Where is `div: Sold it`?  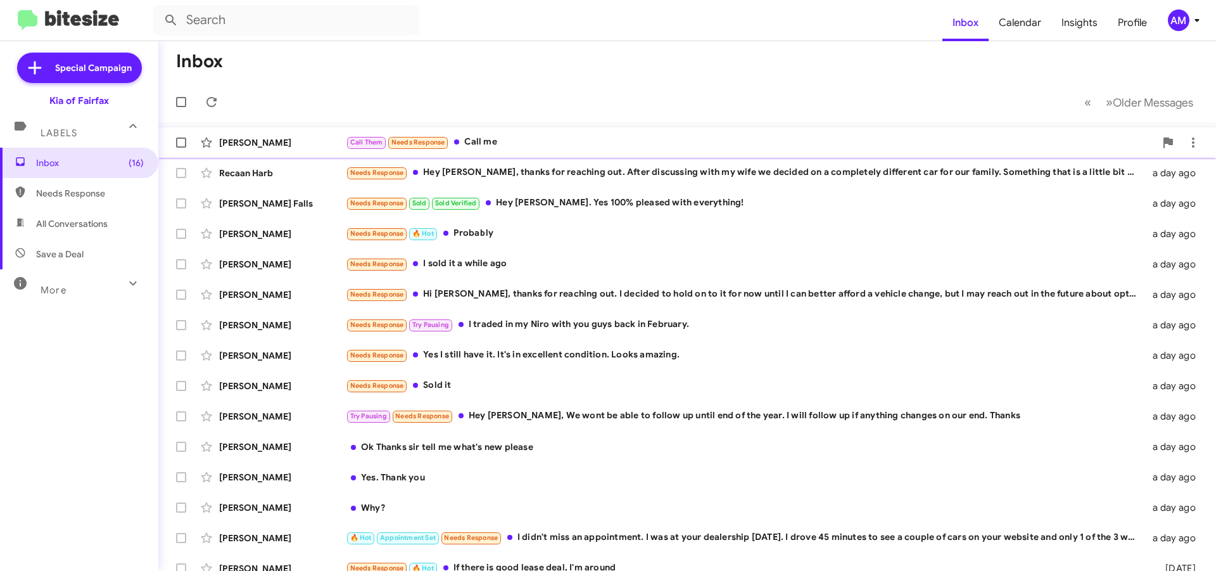
div: Sold it is located at coordinates (746, 385).